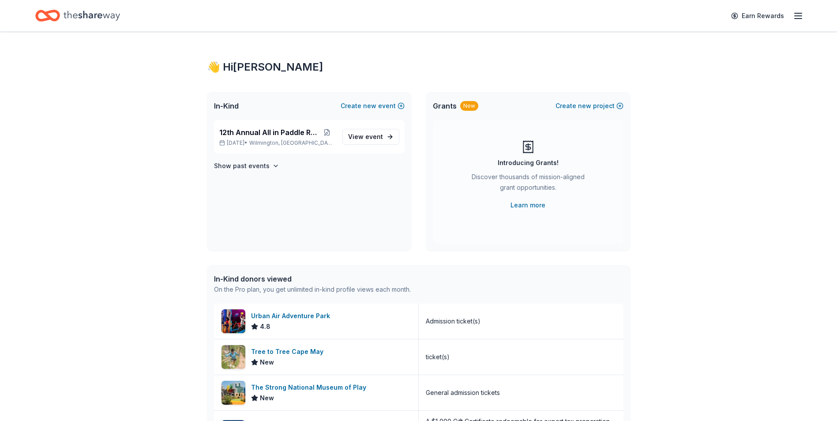 This screenshot has width=837, height=421. What do you see at coordinates (292, 316) in the screenshot?
I see `div: Urban Air Adventure Park` at bounding box center [292, 316].